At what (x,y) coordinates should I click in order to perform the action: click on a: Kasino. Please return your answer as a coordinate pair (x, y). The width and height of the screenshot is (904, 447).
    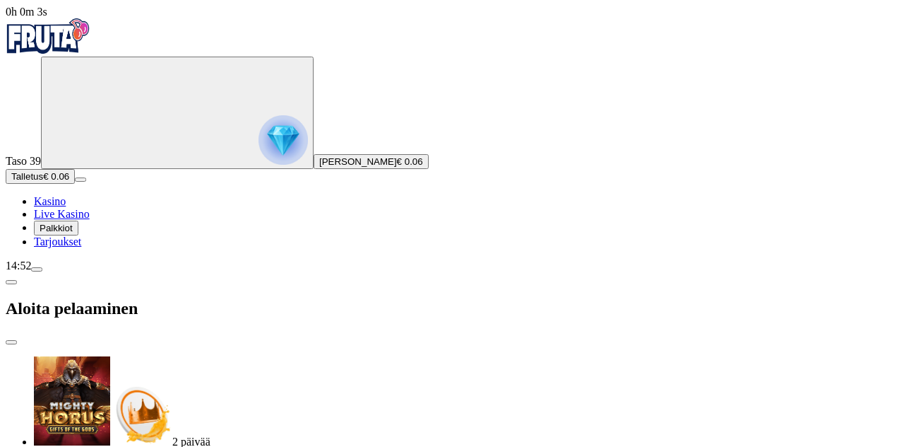
    Looking at the image, I should click on (49, 201).